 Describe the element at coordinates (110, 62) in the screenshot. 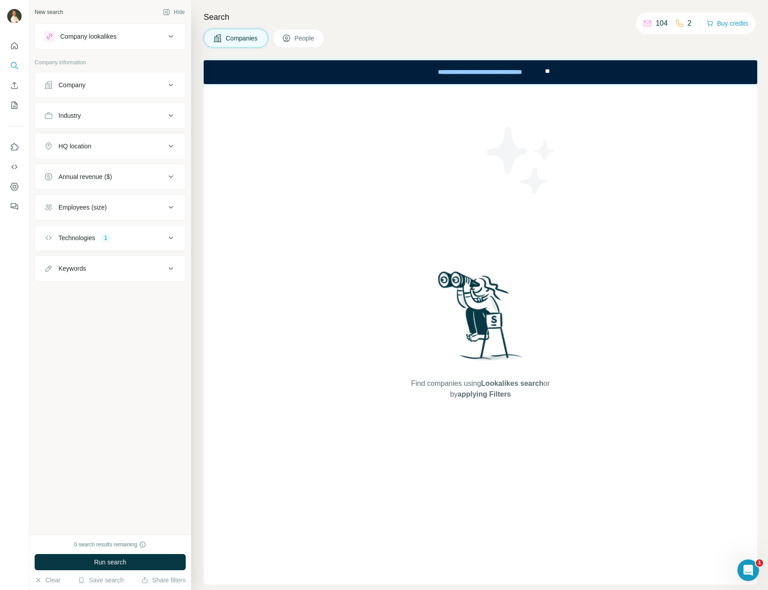

I see `p: Company information` at that location.